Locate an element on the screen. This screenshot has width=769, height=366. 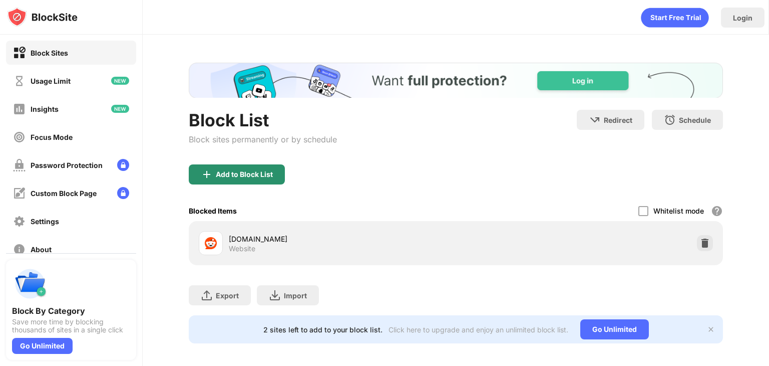
div: Insights is located at coordinates (45, 109).